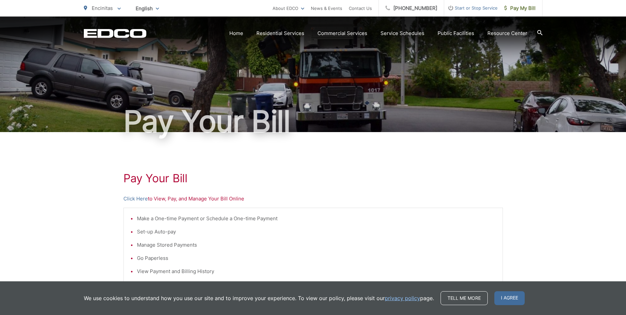  I want to click on a: Service Schedules, so click(402, 33).